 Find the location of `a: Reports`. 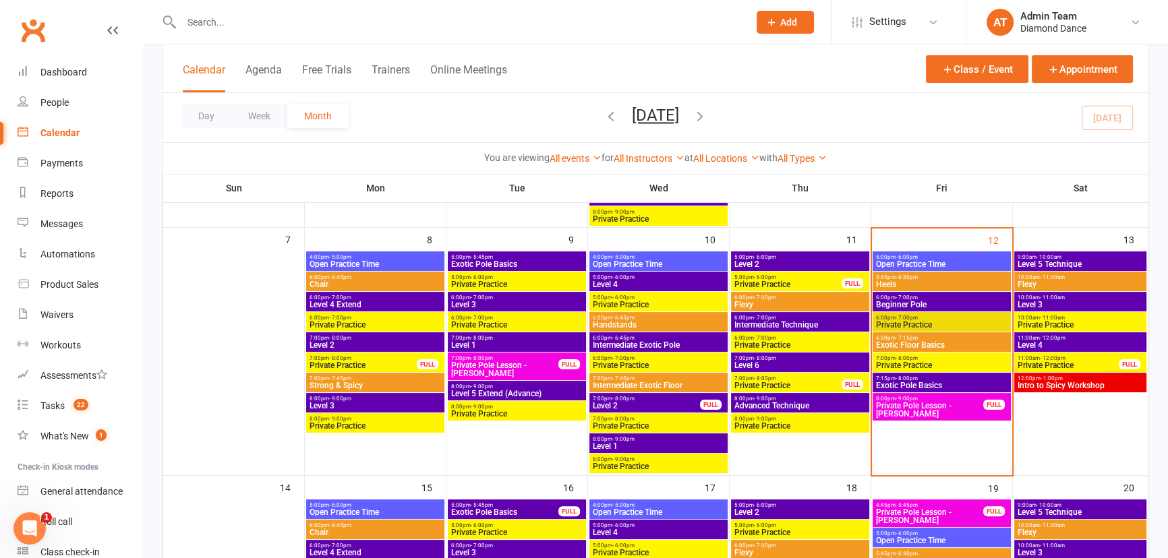

a: Reports is located at coordinates (80, 193).